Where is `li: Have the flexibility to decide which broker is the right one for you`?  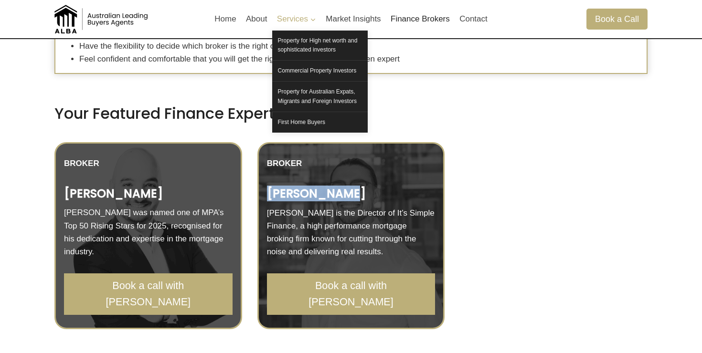
li: Have the flexibility to decide which broker is the right one for you is located at coordinates (359, 46).